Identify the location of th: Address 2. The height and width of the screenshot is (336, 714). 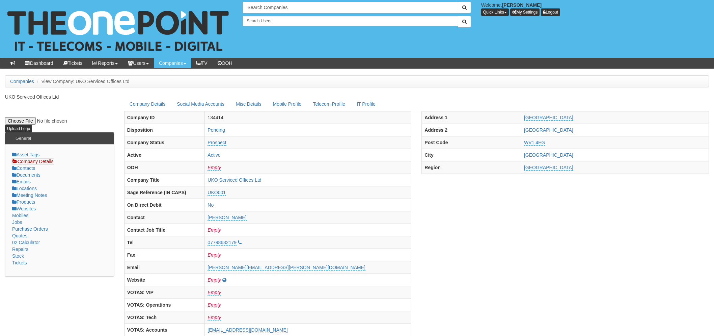
(472, 130).